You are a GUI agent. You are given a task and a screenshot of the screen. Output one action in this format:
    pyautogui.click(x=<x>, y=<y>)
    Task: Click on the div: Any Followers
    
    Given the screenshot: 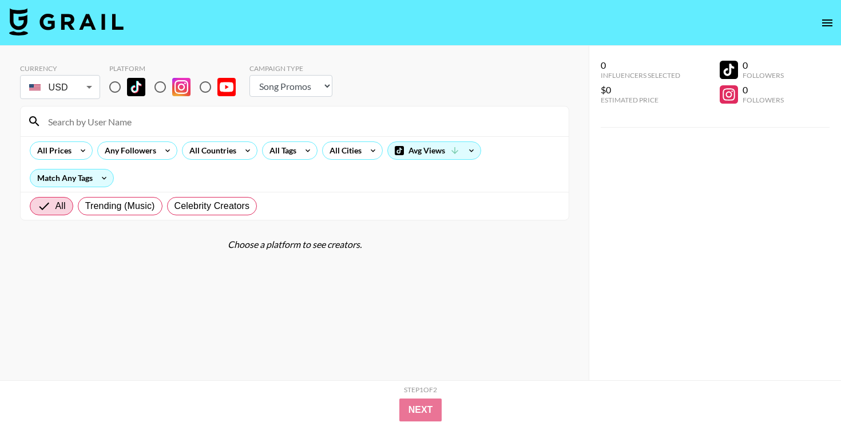 What is the action you would take?
    pyautogui.click(x=128, y=150)
    